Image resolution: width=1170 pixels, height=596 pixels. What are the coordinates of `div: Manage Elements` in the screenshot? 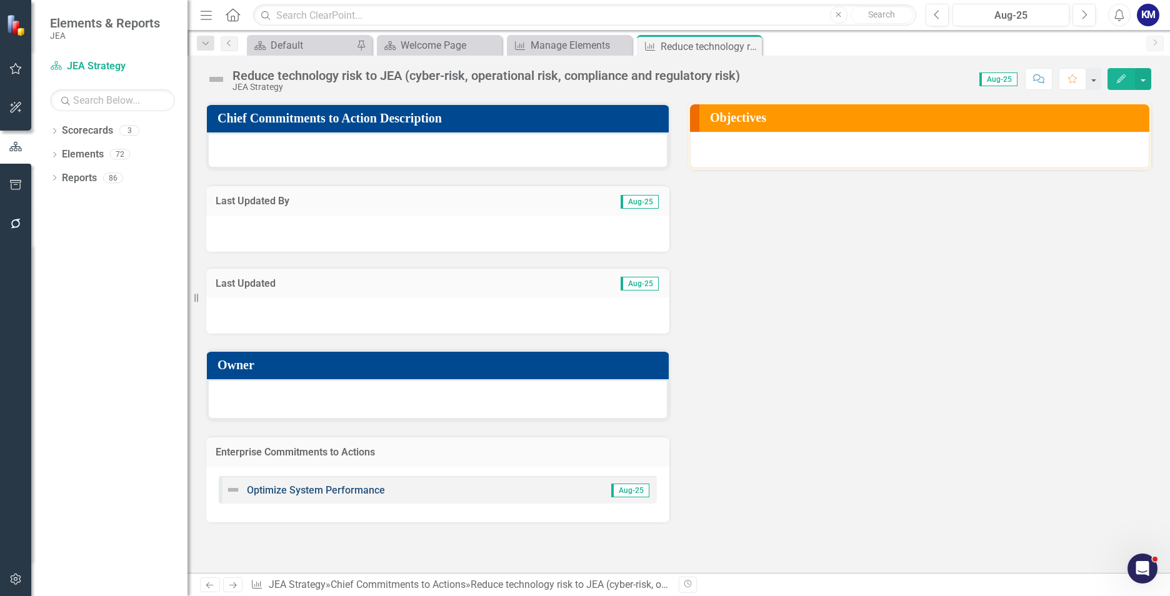 It's located at (579, 45).